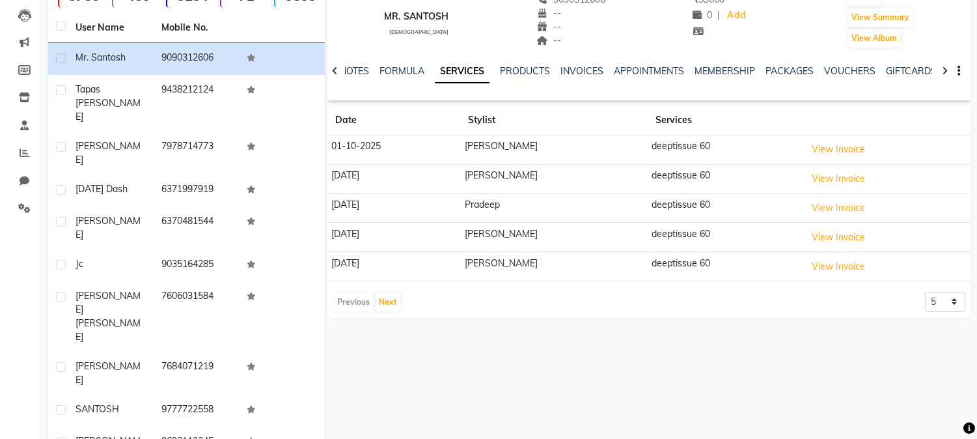  I want to click on td: 9090312606, so click(197, 59).